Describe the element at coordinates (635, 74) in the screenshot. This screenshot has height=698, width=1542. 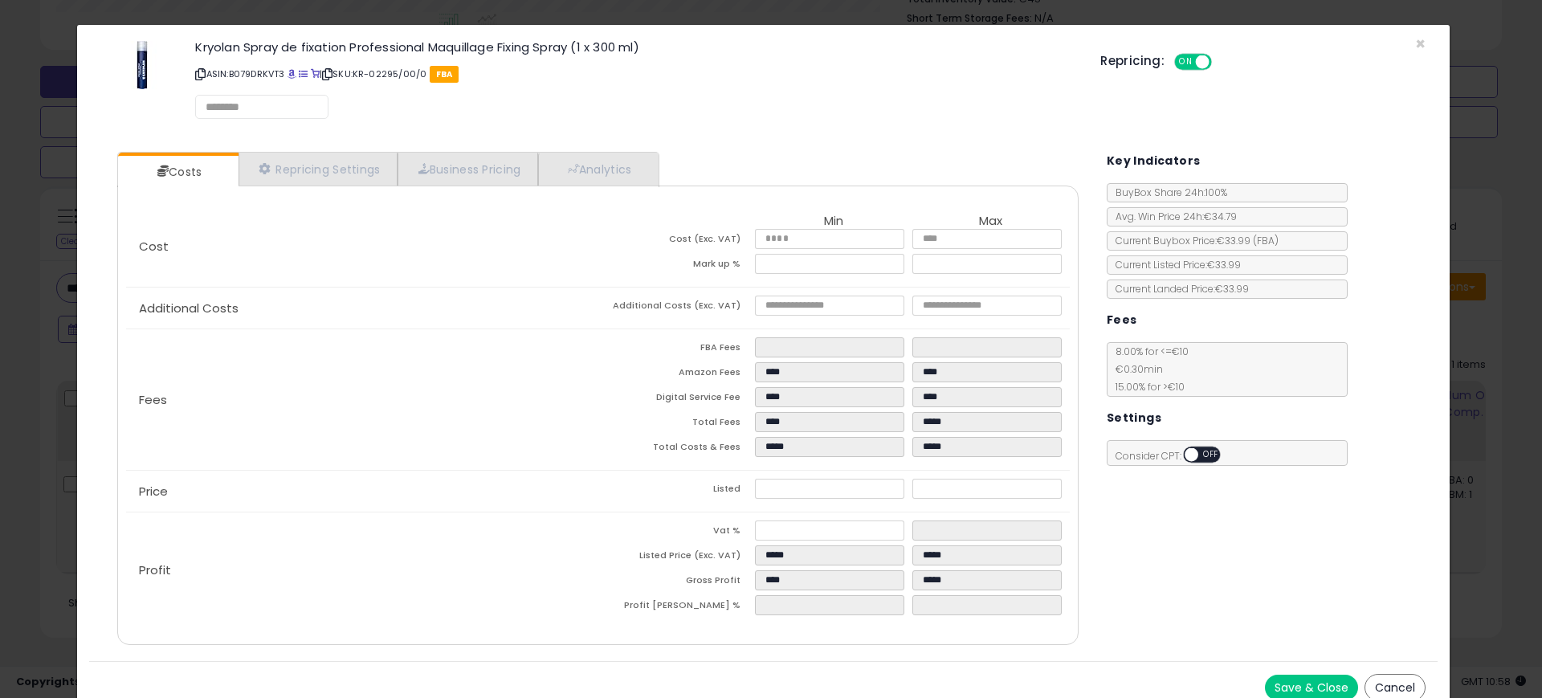
I see `p: ASIN: B079DRKVT3 | SKU: KR-02295/00/0` at that location.